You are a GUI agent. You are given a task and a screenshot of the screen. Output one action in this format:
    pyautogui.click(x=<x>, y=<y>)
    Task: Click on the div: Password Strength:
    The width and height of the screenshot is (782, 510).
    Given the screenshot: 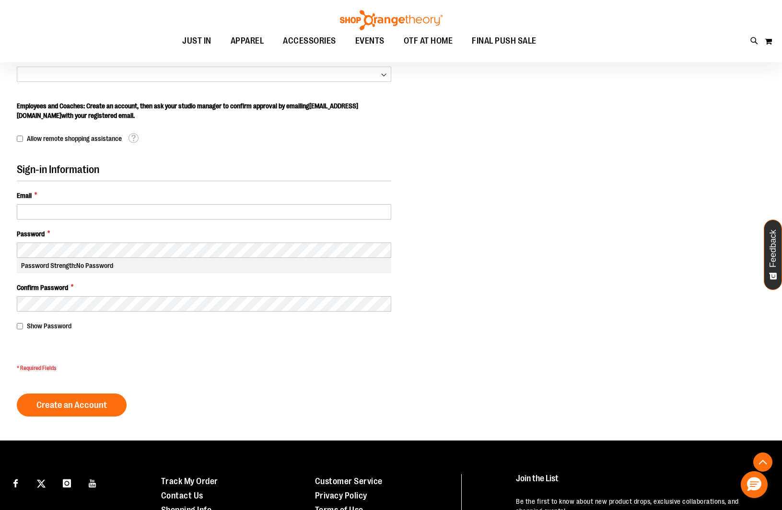 What is the action you would take?
    pyautogui.click(x=204, y=266)
    